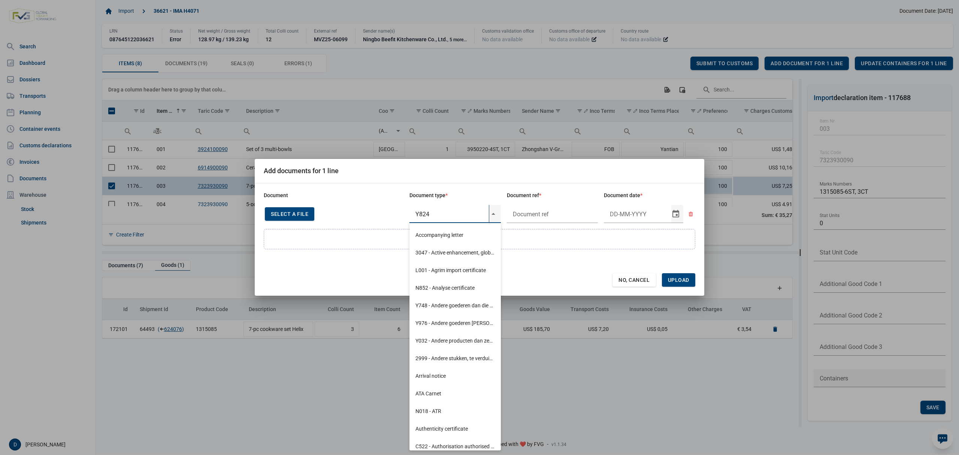  I want to click on div: Y032 - Andere producten dan zeehondenproducten zoals bedo, so click(455, 340).